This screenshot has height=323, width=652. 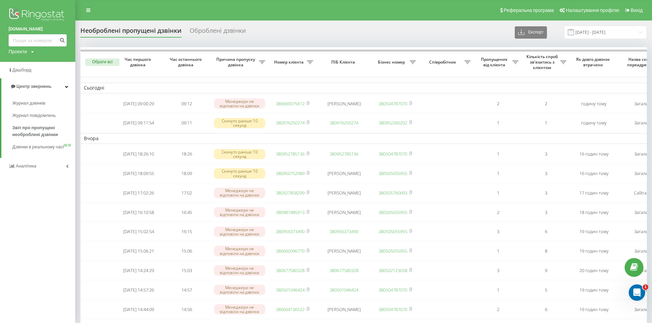 What do you see at coordinates (393, 193) in the screenshot?
I see `a: 380505760693` at bounding box center [393, 193].